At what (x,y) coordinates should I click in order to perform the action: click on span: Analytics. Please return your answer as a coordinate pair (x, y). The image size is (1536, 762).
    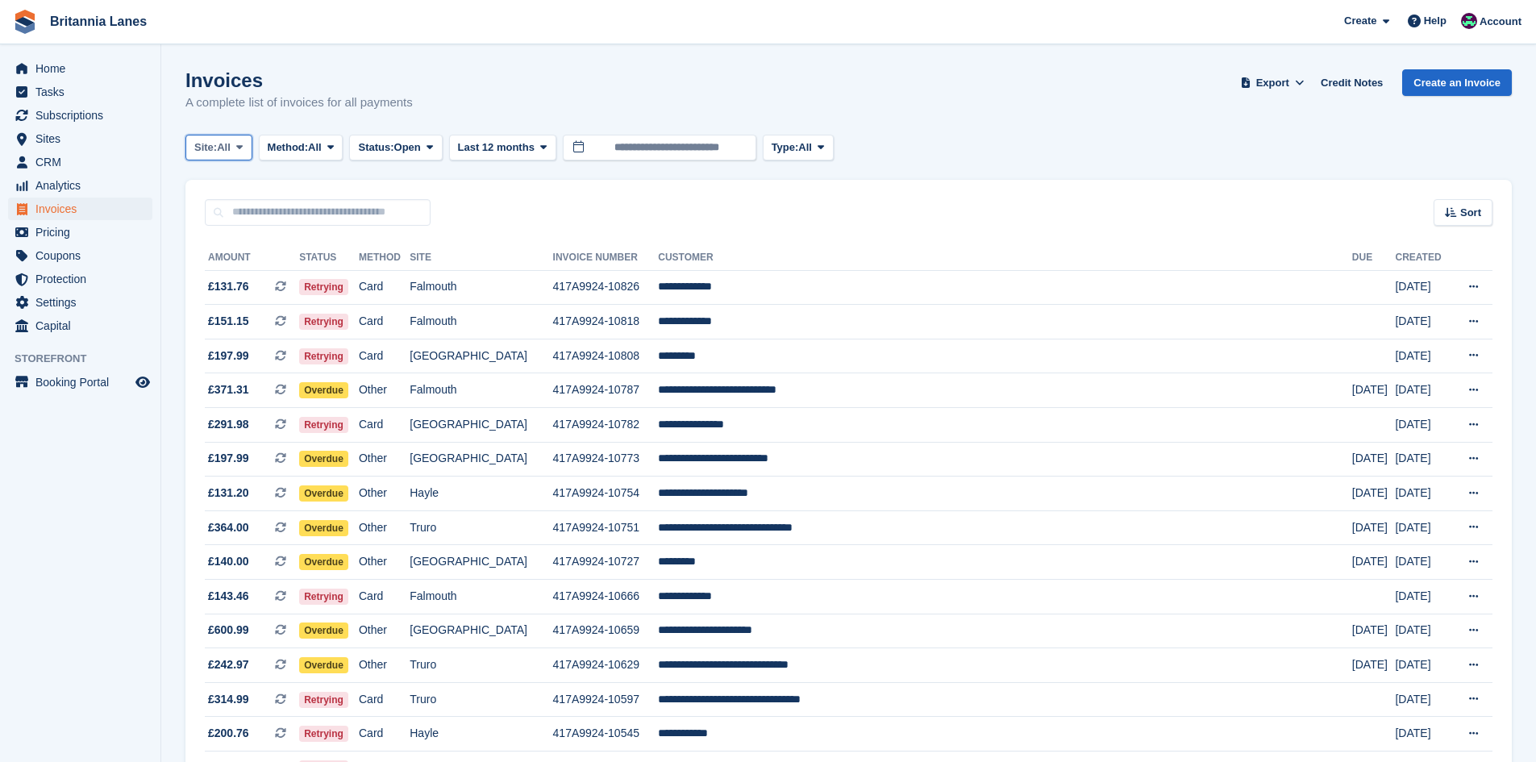
    Looking at the image, I should click on (84, 185).